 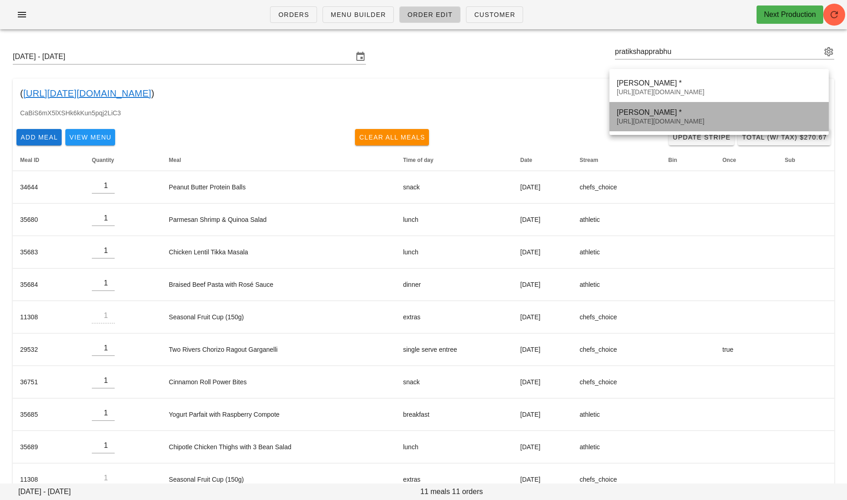 I want to click on span: View Menu, so click(x=90, y=137).